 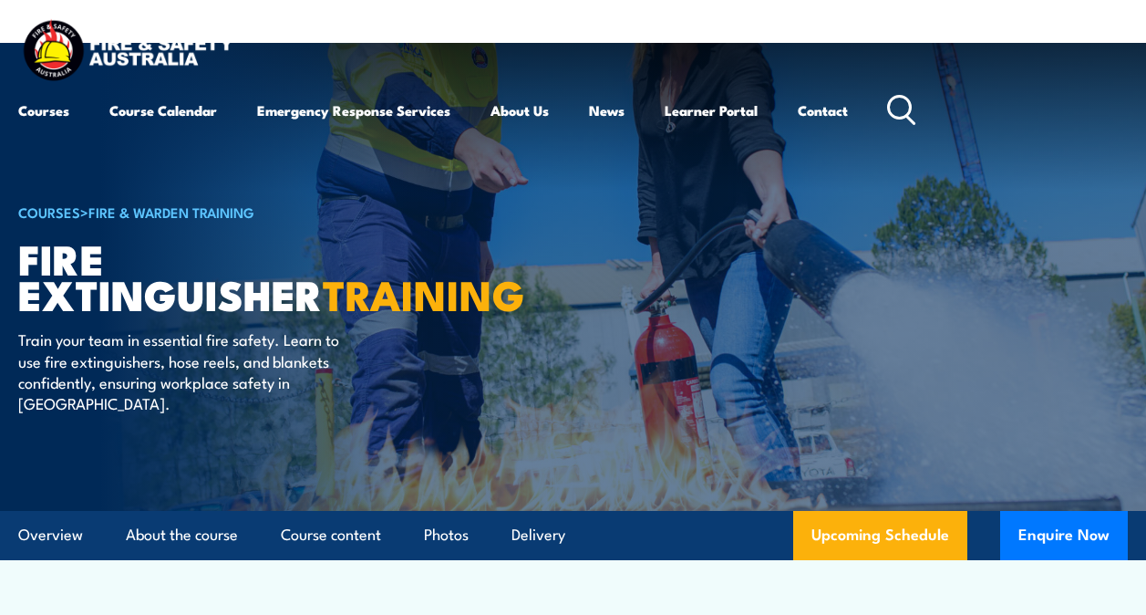 I want to click on a: Emergency Response Services, so click(x=354, y=110).